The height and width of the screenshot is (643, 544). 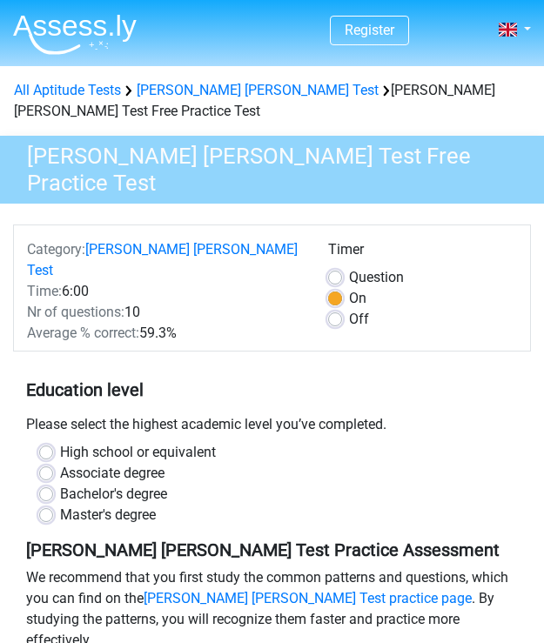 What do you see at coordinates (112, 473) in the screenshot?
I see `label: Associate degree` at bounding box center [112, 473].